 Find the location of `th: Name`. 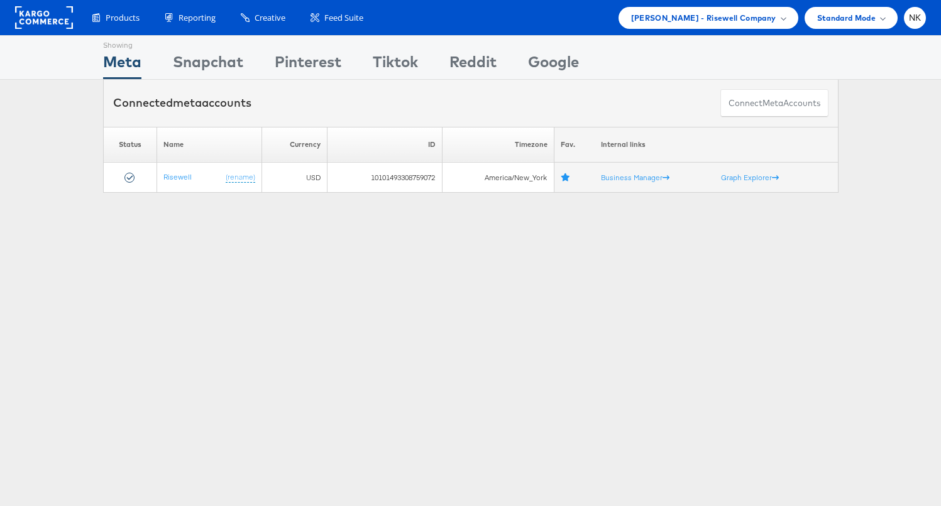

th: Name is located at coordinates (209, 145).